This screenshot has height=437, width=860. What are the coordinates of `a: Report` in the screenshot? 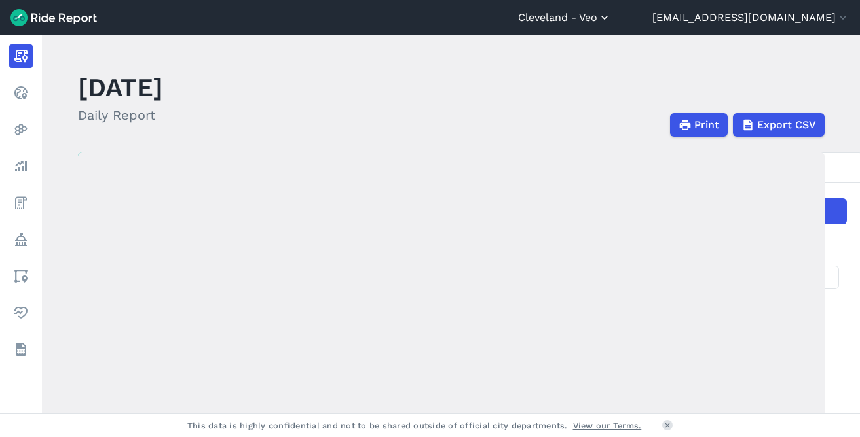 It's located at (21, 56).